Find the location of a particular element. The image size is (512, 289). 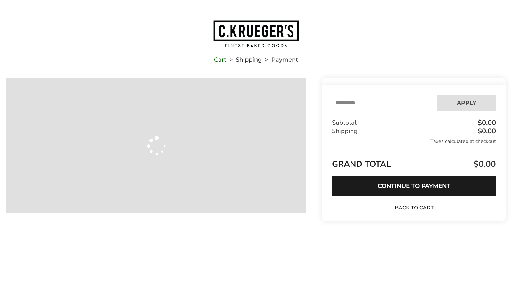

span: Payment is located at coordinates (285, 60).